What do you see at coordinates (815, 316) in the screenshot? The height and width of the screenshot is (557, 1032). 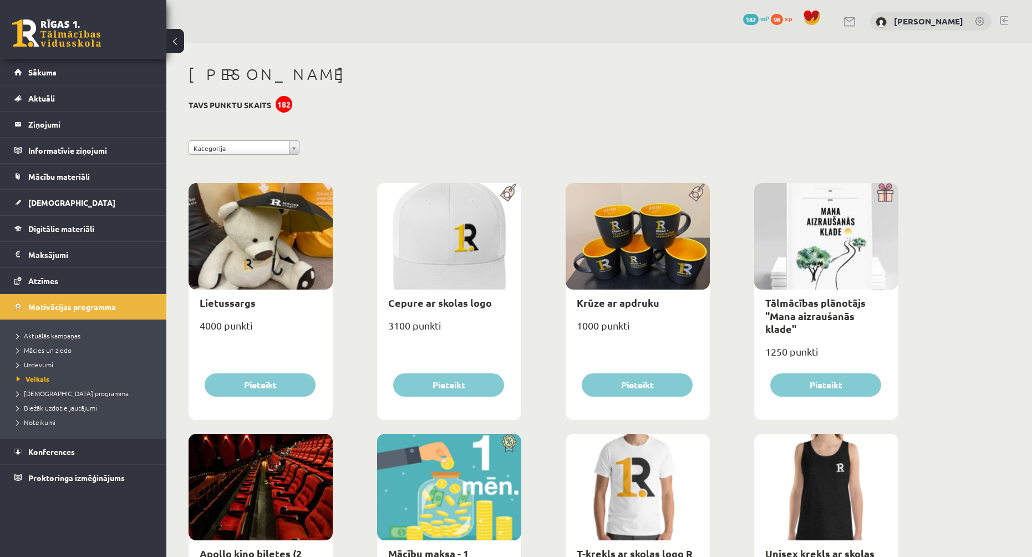 I see `a: Tālmācības plānotājs "Mana aizraušanās klade"` at bounding box center [815, 316].